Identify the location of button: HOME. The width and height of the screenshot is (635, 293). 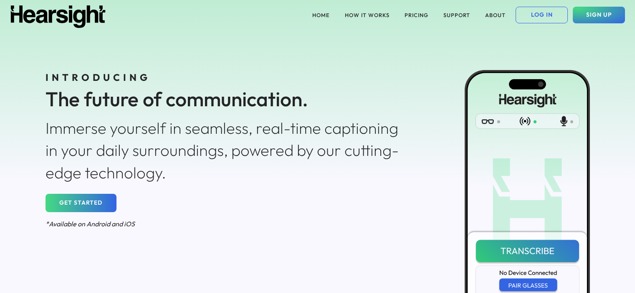
(321, 15).